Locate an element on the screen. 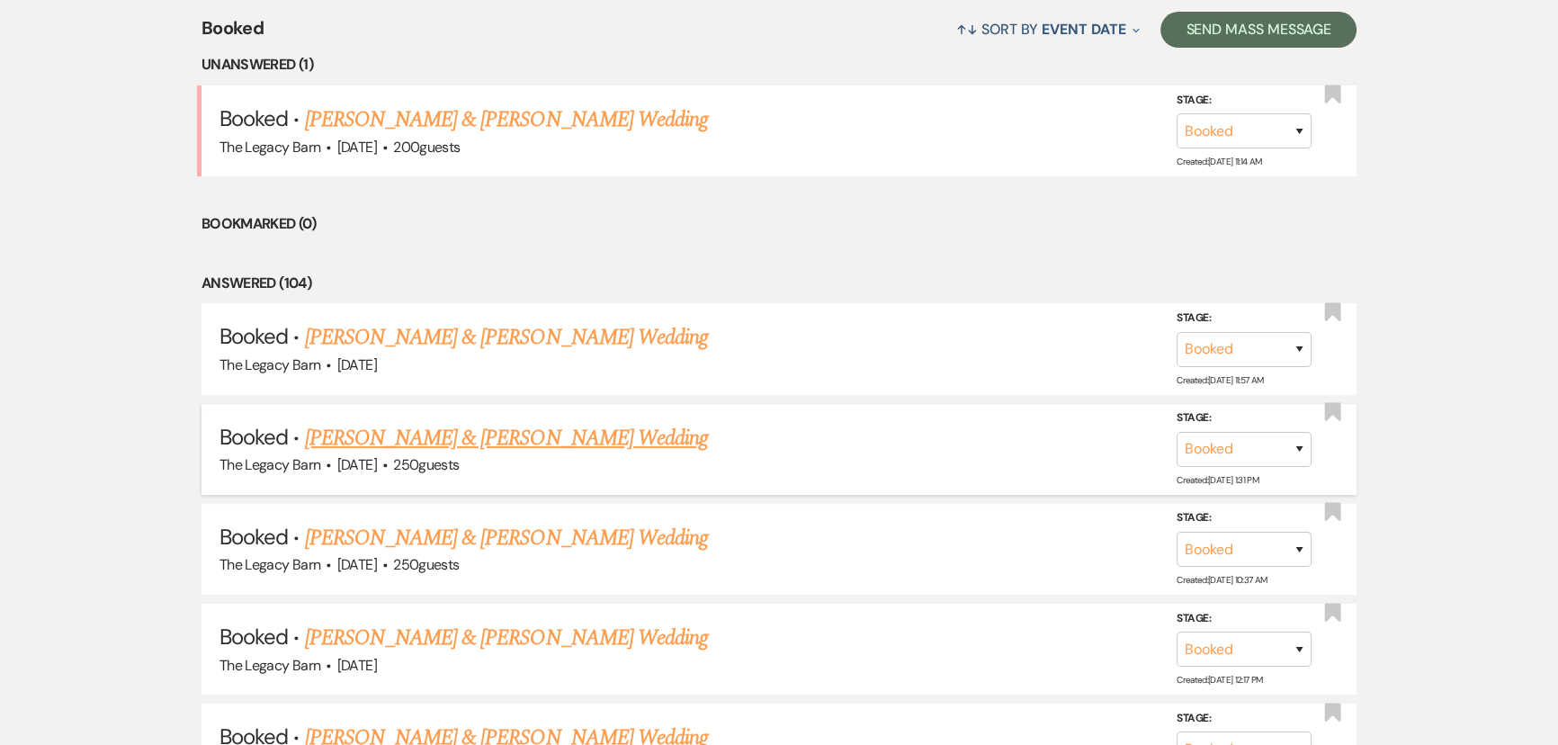 Image resolution: width=1558 pixels, height=745 pixels. li: Answered (104) is located at coordinates (779, 283).